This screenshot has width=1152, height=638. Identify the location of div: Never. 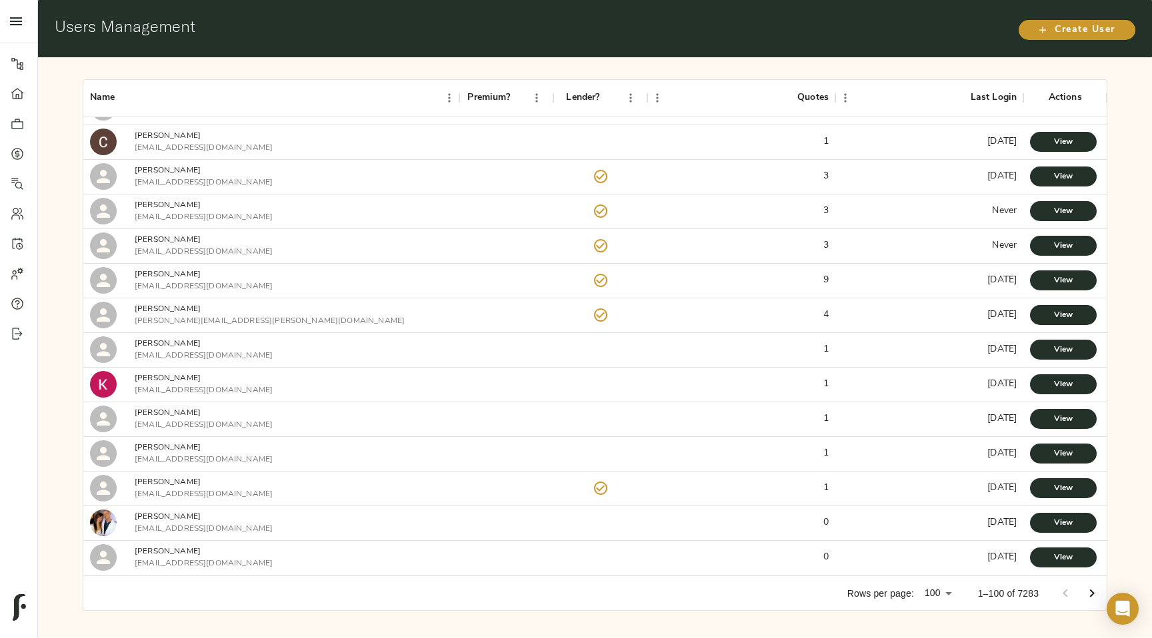
(1004, 246).